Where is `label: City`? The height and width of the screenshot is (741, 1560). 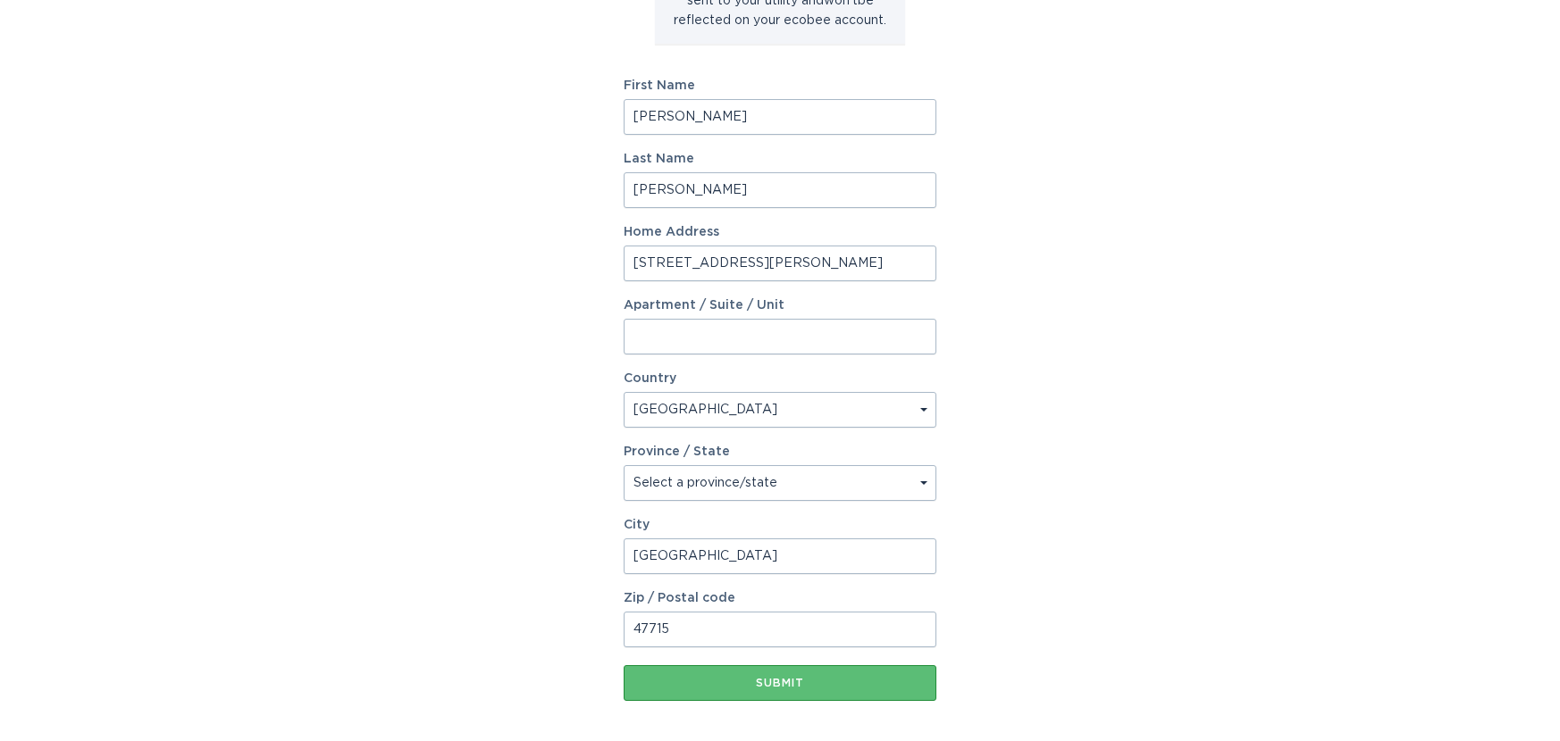 label: City is located at coordinates (780, 525).